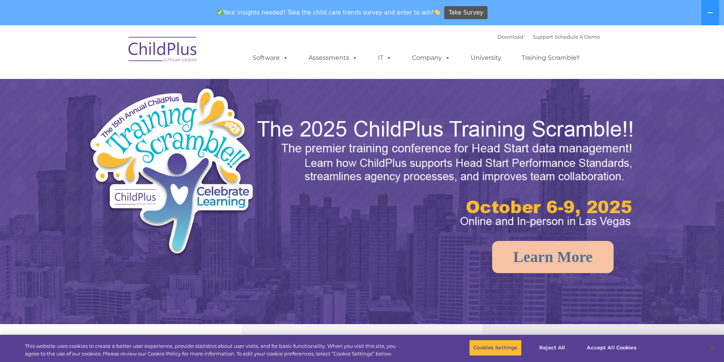 Image resolution: width=724 pixels, height=362 pixels. Describe the element at coordinates (118, 53) in the screenshot. I see `span: Last name` at that location.